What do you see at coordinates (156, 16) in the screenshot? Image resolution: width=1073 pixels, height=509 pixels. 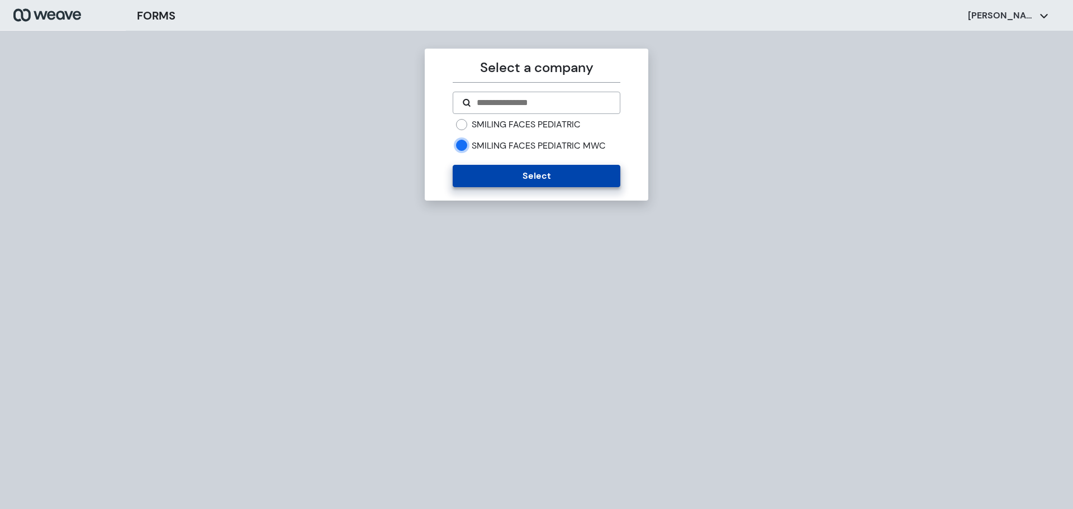 I see `h3: FORMS` at bounding box center [156, 16].